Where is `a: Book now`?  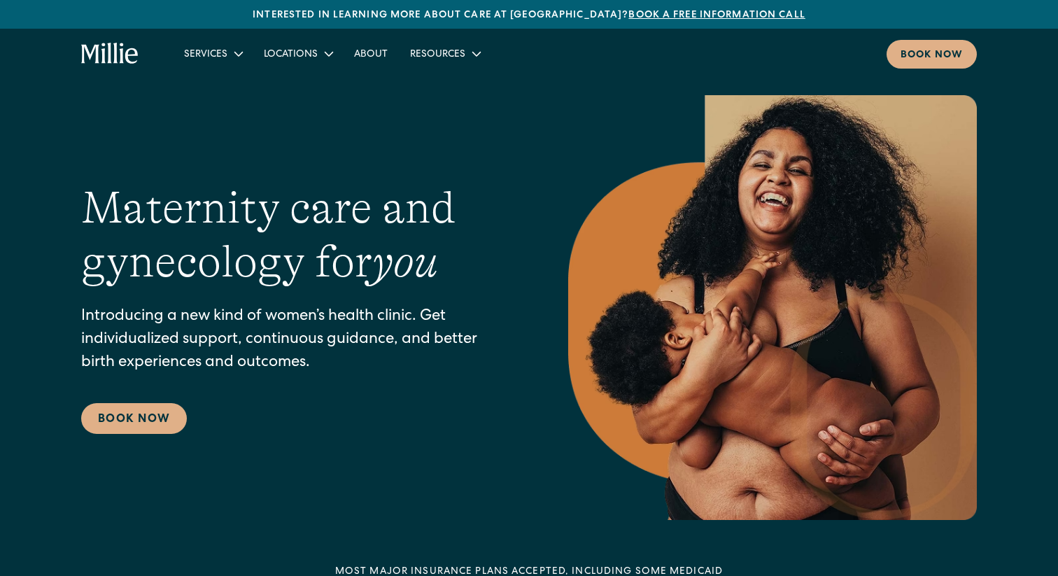
a: Book now is located at coordinates (932, 54).